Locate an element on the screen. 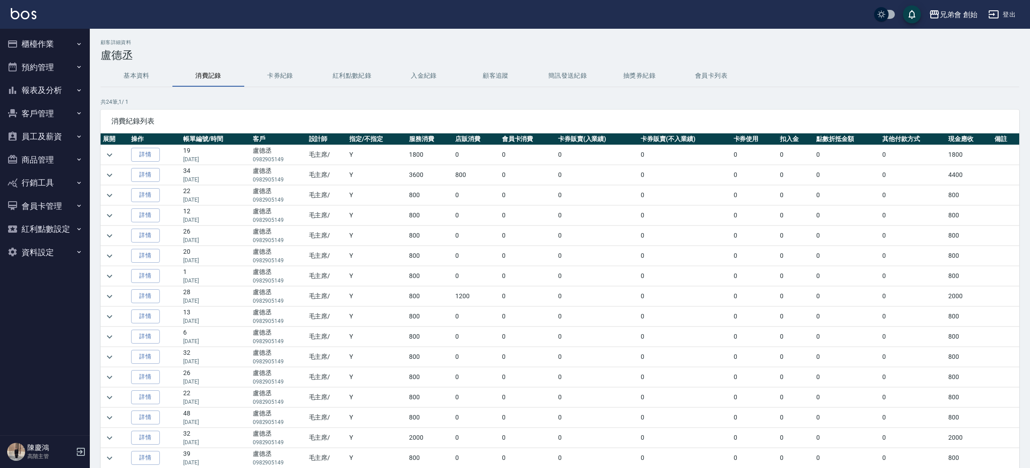 The image size is (1030, 468). button: 抽獎券紀錄 is located at coordinates (639, 76).